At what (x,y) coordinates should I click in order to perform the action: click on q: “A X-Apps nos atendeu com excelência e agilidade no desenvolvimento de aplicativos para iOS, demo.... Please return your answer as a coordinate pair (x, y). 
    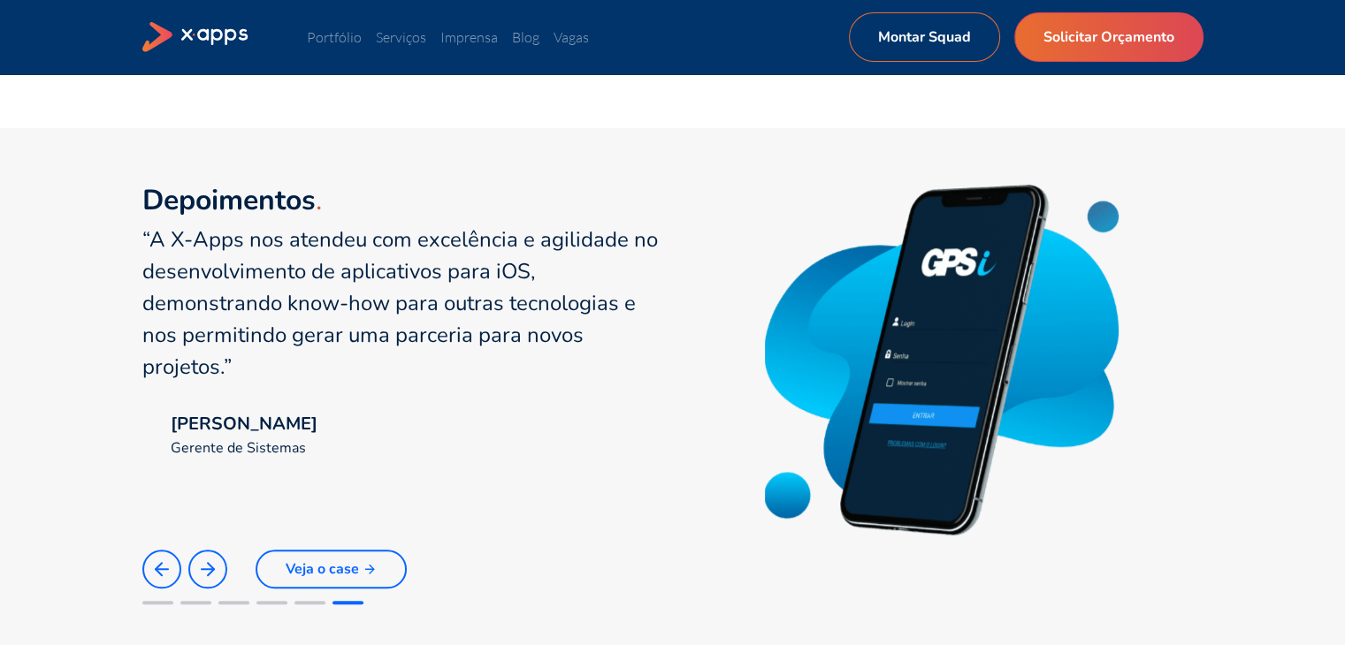
    Looking at the image, I should click on (400, 303).